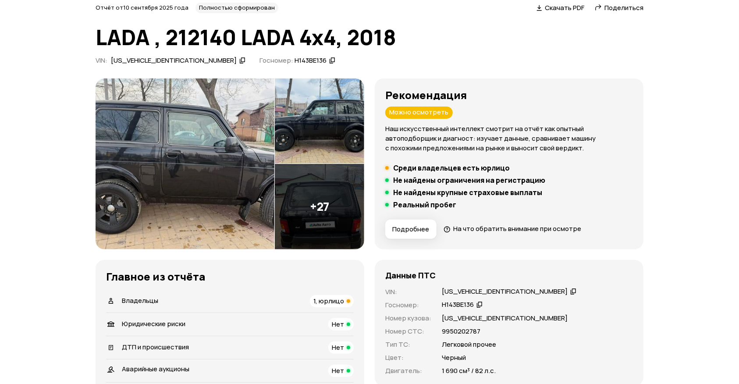  I want to click on span: Юридические риски, so click(153, 324).